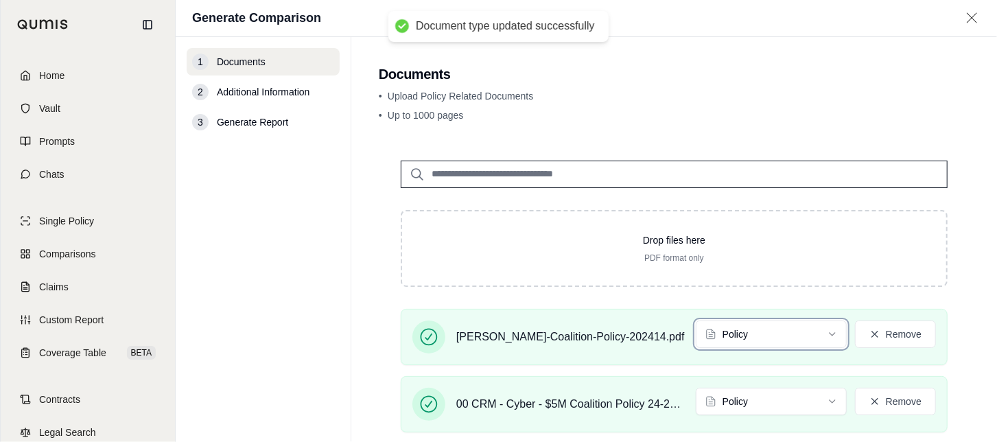 The height and width of the screenshot is (442, 997). Describe the element at coordinates (88, 254) in the screenshot. I see `a: Comparisons` at that location.